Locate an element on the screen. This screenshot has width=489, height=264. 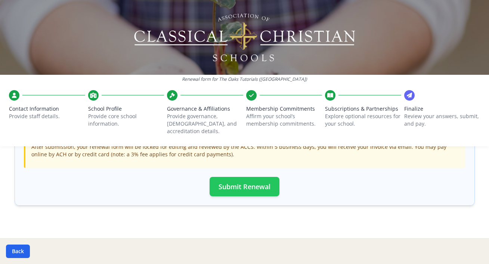
p: Explore optional resources for your school. is located at coordinates (363, 120).